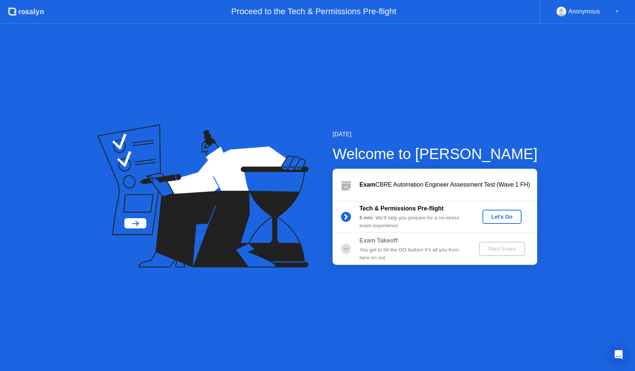  I want to click on div: Start Exam, so click(502, 249).